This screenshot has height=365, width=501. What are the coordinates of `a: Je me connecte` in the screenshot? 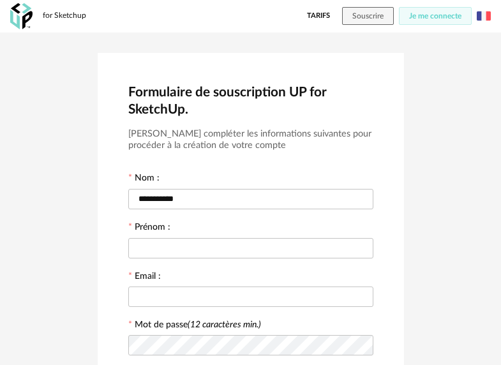 It's located at (435, 16).